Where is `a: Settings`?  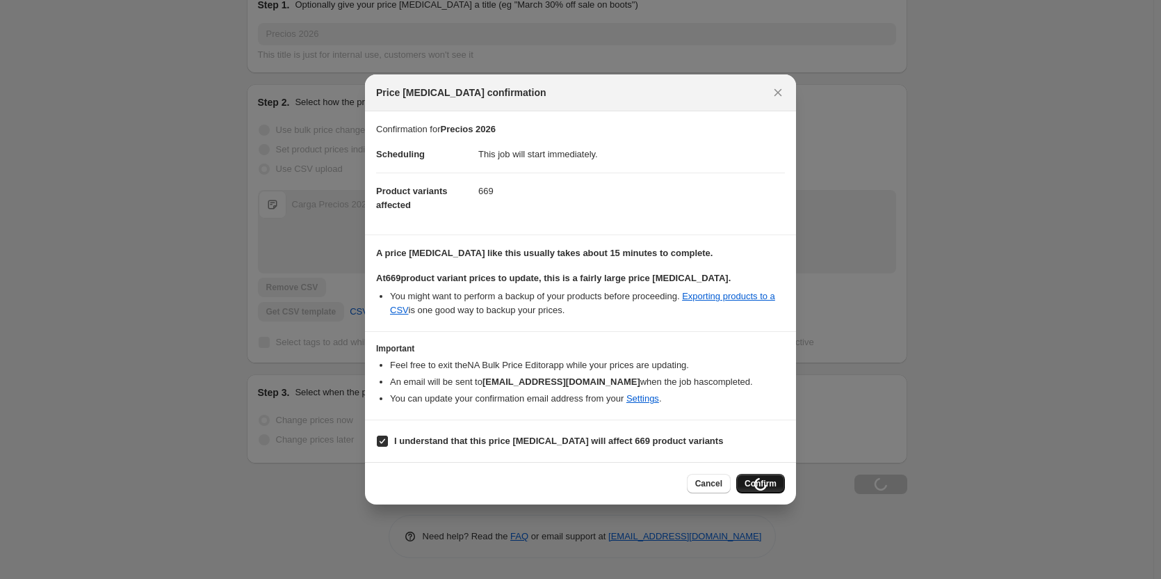 a: Settings is located at coordinates (643, 398).